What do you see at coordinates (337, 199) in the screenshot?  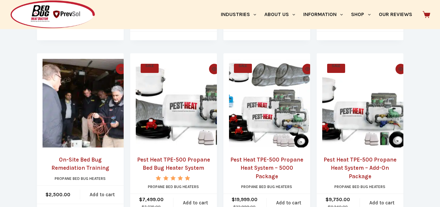 I see `bdi: 9,750.00` at bounding box center [337, 199].